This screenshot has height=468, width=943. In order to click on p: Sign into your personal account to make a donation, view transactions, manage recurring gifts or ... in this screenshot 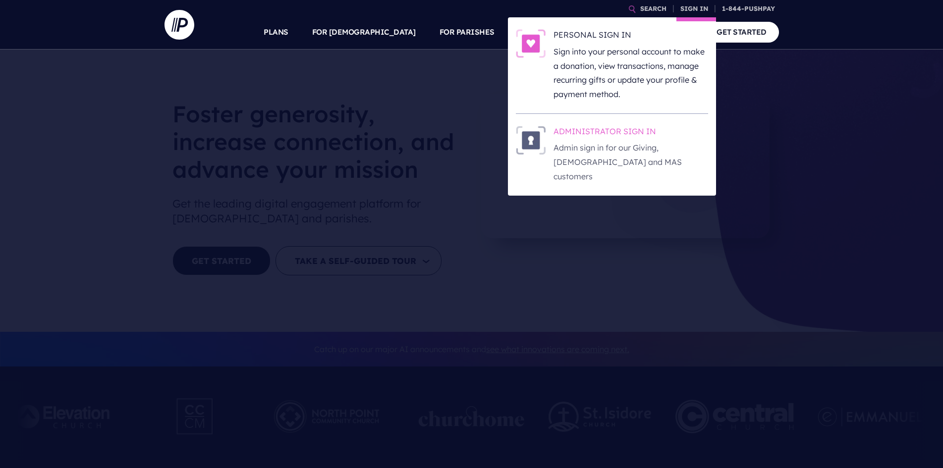, I will do `click(631, 73)`.